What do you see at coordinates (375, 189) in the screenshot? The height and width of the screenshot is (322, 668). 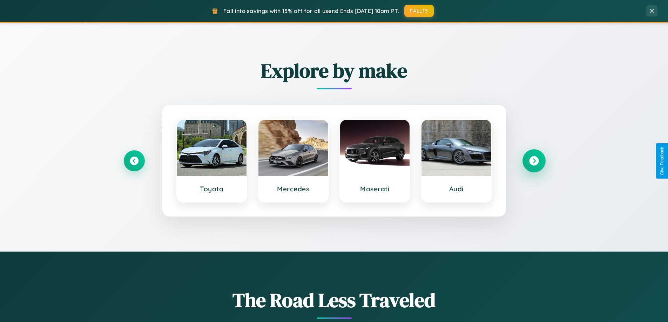 I see `h3: Maserati` at bounding box center [375, 189].